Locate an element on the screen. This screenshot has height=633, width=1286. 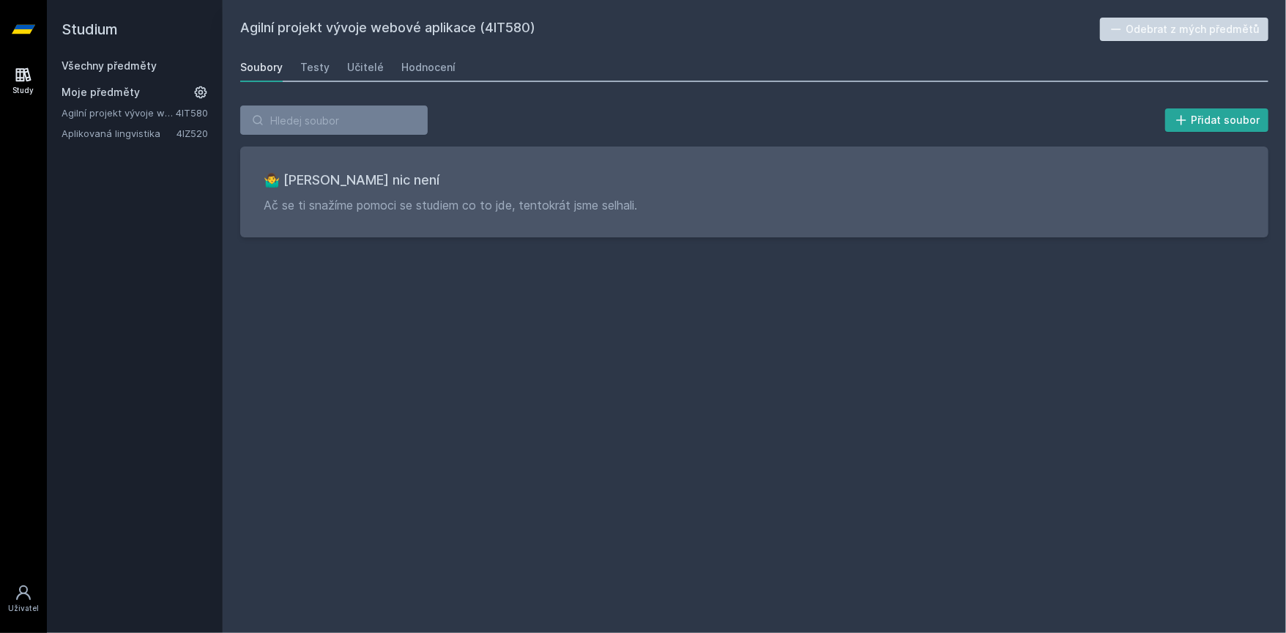
h2: Agilní projekt vývoje webové aplikace (4IT580) is located at coordinates (670, 29).